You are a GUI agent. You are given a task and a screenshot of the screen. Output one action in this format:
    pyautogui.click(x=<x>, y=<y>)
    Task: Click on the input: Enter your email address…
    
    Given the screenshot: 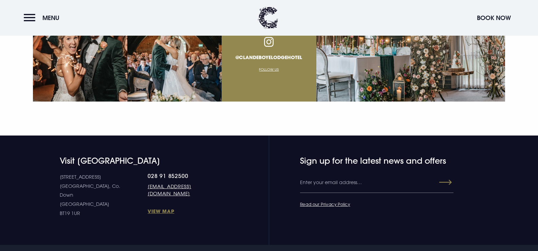 What is the action you would take?
    pyautogui.click(x=377, y=183)
    